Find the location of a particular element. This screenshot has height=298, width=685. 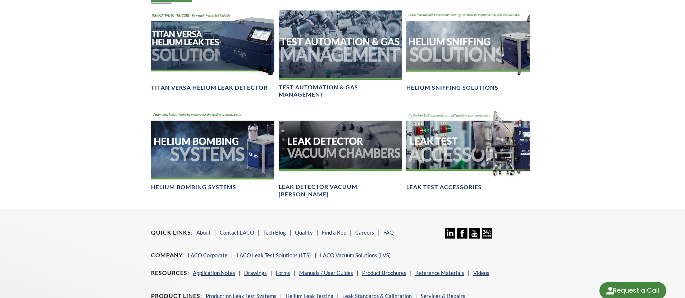

h4: Leak Test Accessories is located at coordinates (444, 187).